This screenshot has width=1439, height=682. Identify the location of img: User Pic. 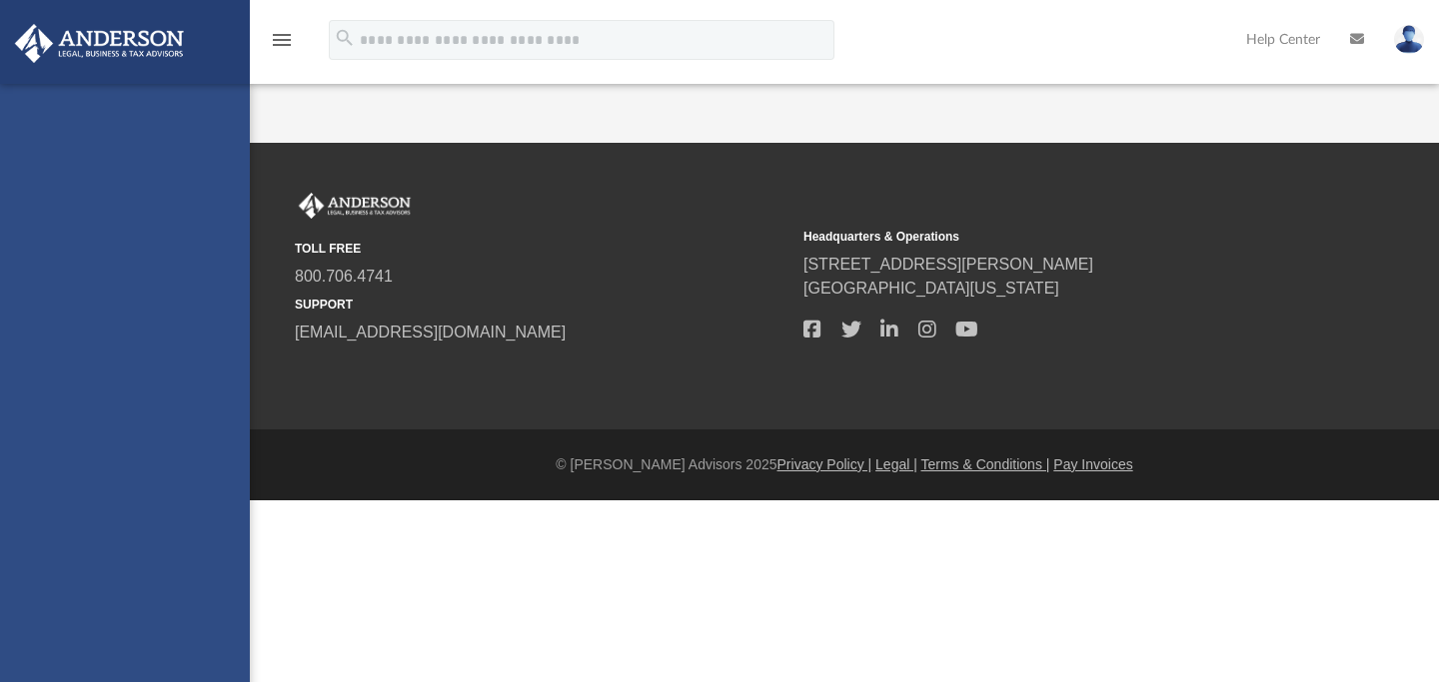
(1409, 39).